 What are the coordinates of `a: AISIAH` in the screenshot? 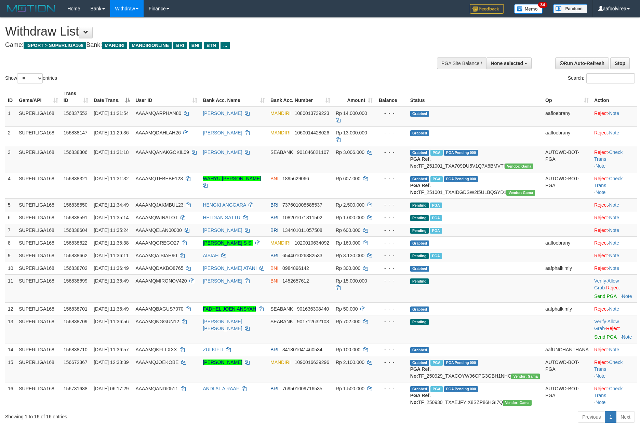 It's located at (211, 255).